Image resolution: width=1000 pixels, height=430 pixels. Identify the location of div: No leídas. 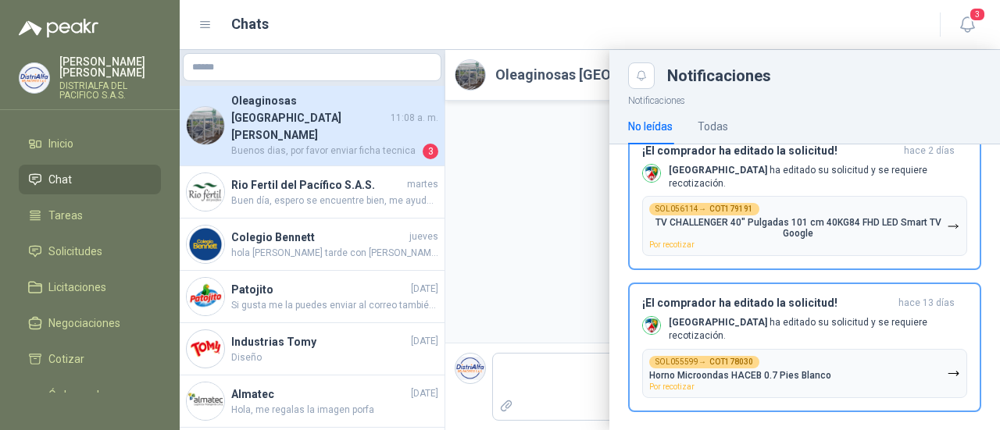
(650, 127).